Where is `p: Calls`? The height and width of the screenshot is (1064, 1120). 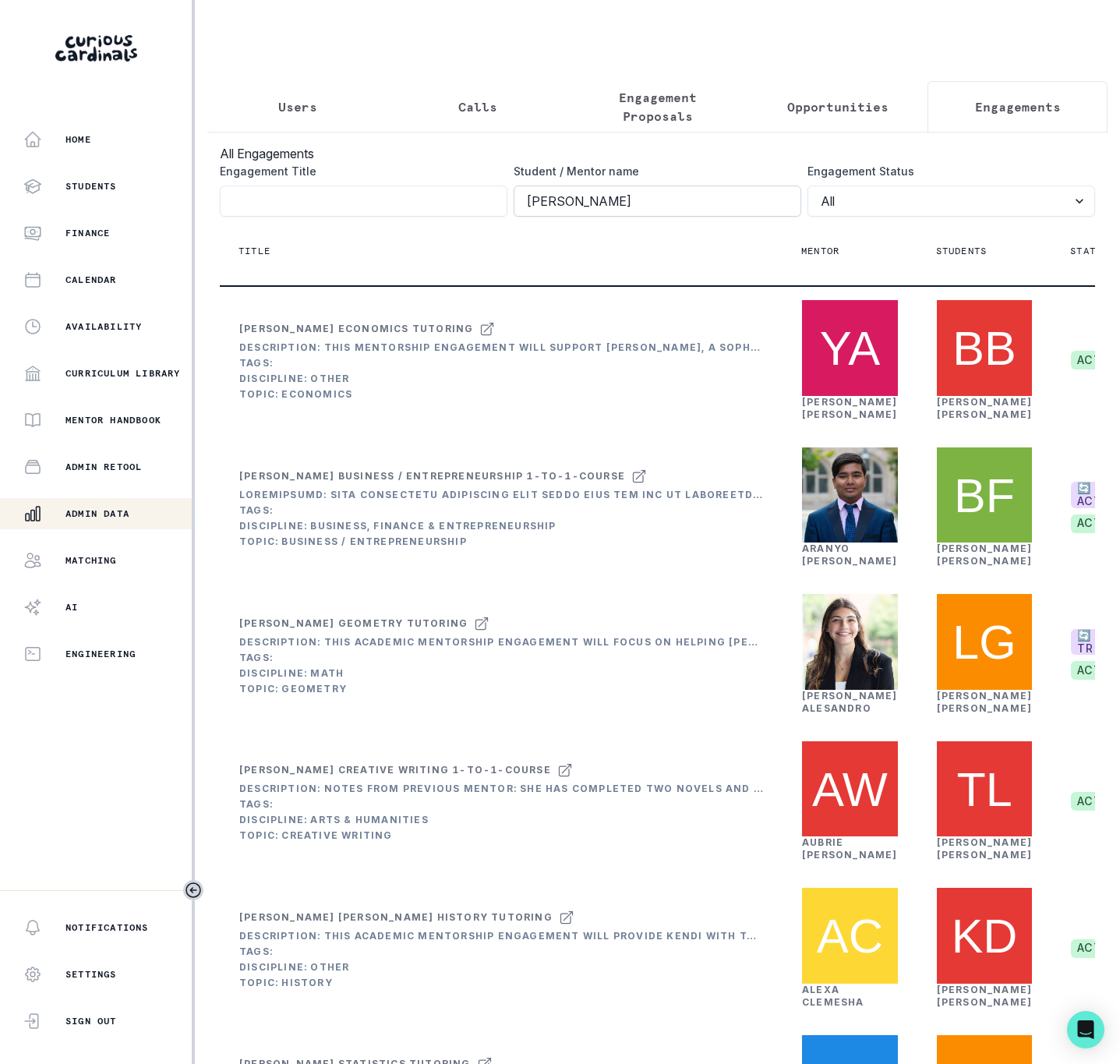
p: Calls is located at coordinates (478, 107).